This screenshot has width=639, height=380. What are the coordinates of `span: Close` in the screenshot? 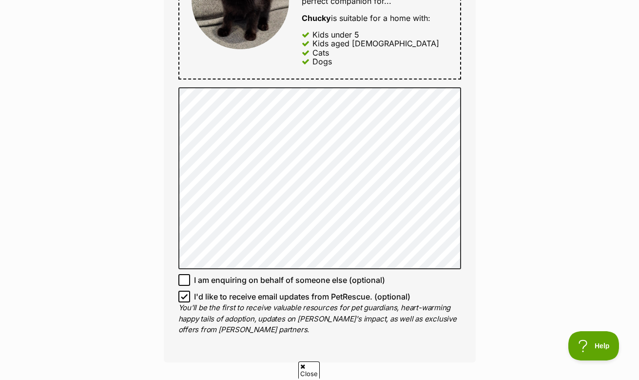 It's located at (309, 370).